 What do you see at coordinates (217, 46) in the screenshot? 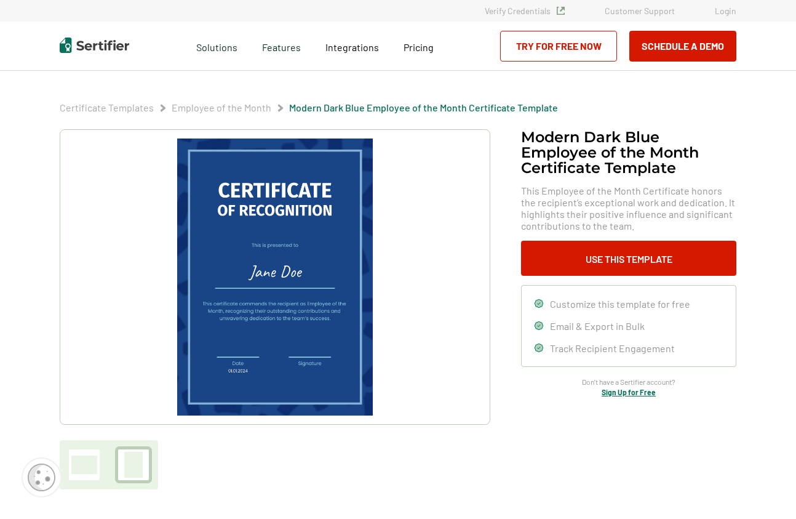
I see `span: Solutions` at bounding box center [217, 46].